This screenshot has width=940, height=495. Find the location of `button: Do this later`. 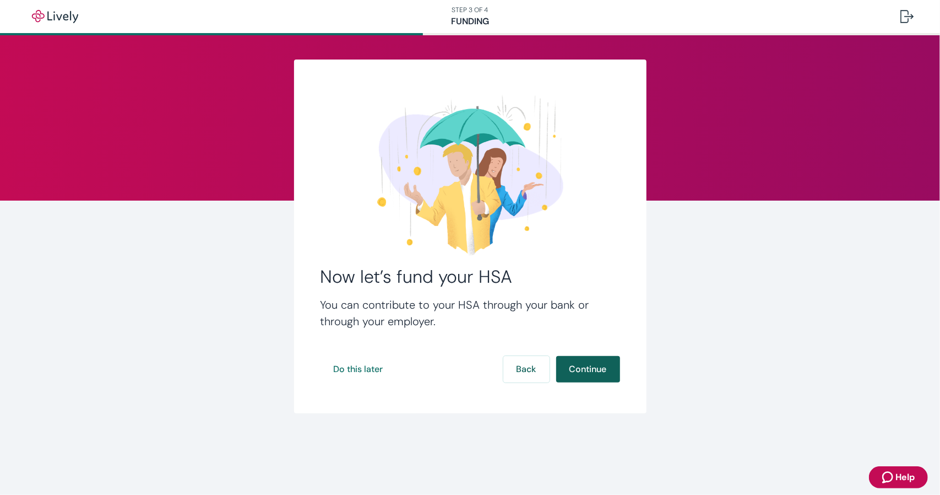

button: Do this later is located at coordinates (359, 369).